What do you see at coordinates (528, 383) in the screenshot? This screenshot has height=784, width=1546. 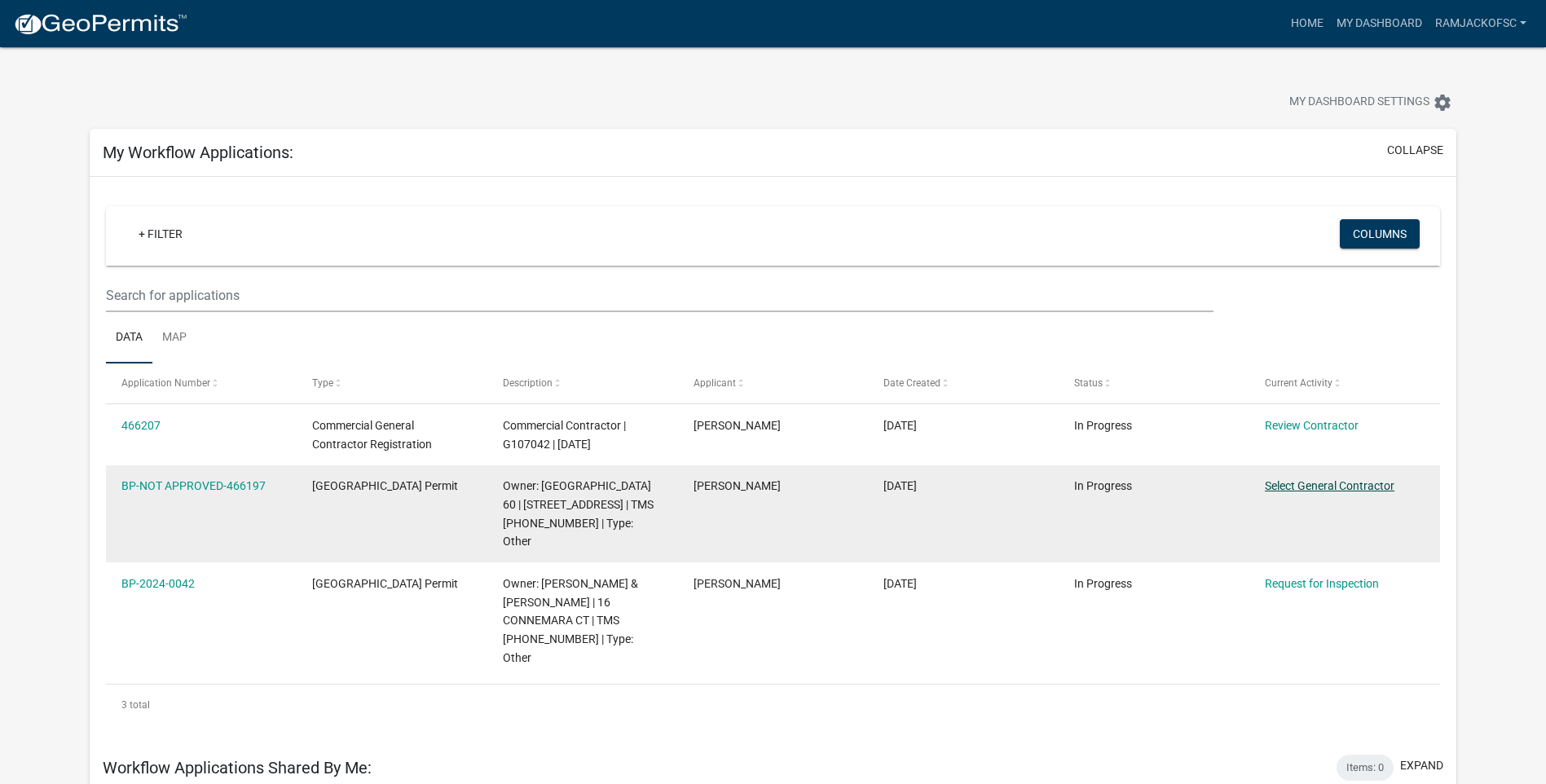 I see `span: Description` at bounding box center [528, 383].